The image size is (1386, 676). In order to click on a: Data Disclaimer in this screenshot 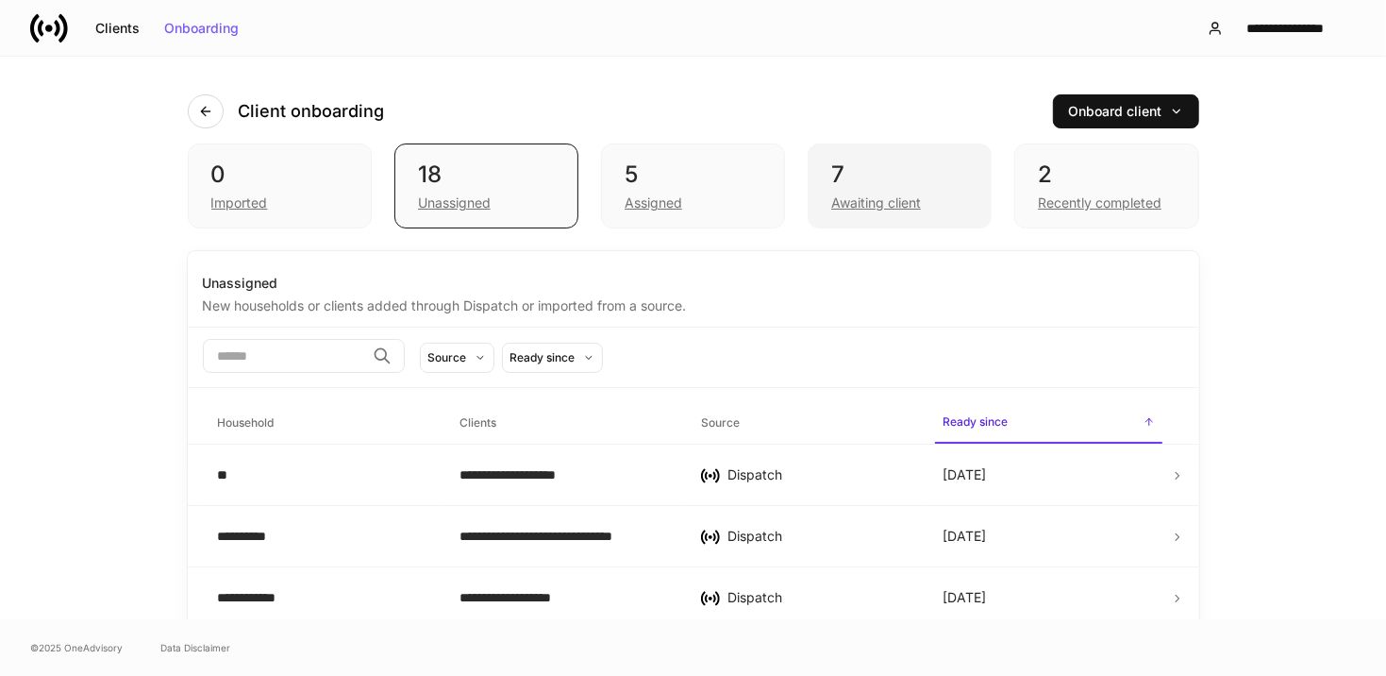, I will do `click(195, 647)`.